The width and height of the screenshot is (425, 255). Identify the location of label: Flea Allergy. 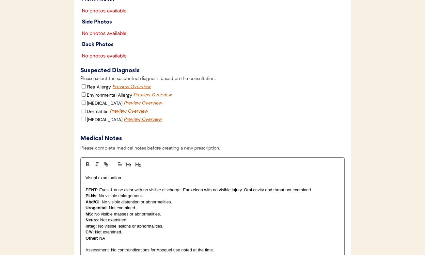
(99, 87).